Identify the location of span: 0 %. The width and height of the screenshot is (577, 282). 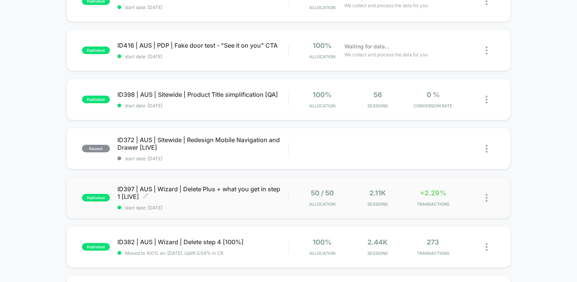
(433, 94).